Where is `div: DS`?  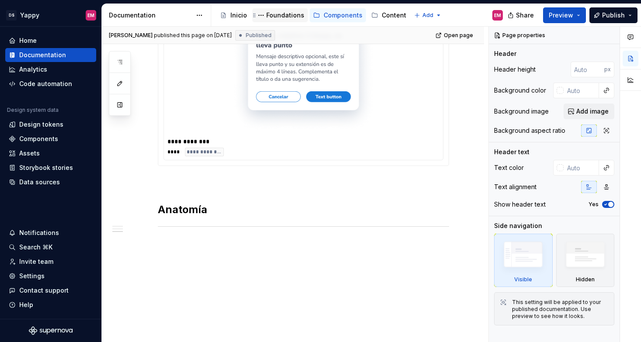 div: DS is located at coordinates (11, 15).